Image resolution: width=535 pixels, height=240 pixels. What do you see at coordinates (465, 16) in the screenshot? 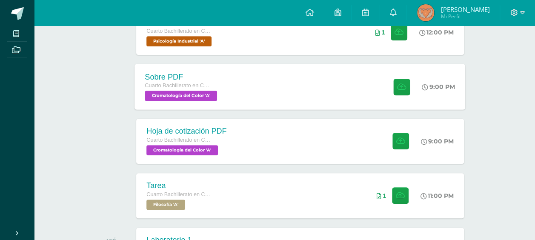
I see `span: Mi Perfil` at bounding box center [465, 16].